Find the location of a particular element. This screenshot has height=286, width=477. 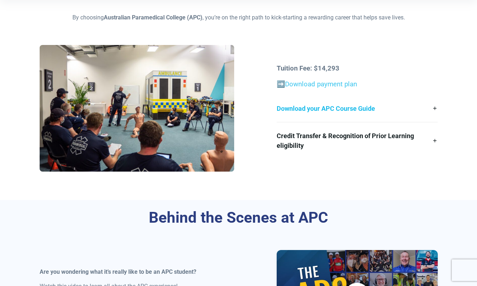

a: Download your APC Course Guide is located at coordinates (357, 108).